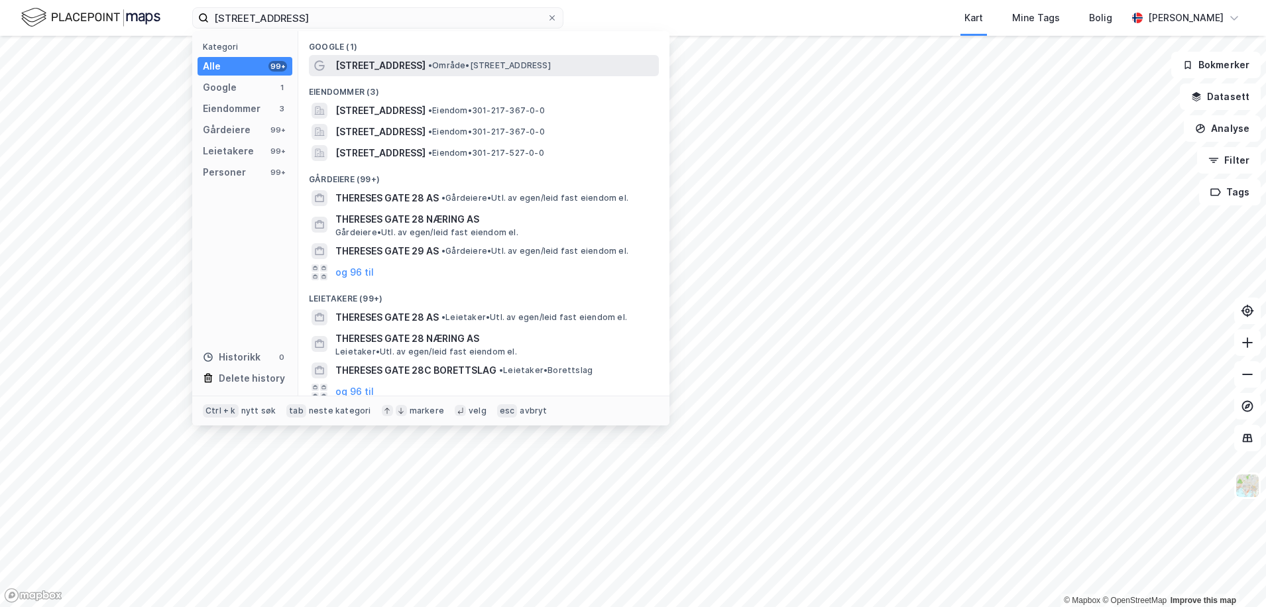  What do you see at coordinates (1135, 601) in the screenshot?
I see `a: OpenStreetMap` at bounding box center [1135, 601].